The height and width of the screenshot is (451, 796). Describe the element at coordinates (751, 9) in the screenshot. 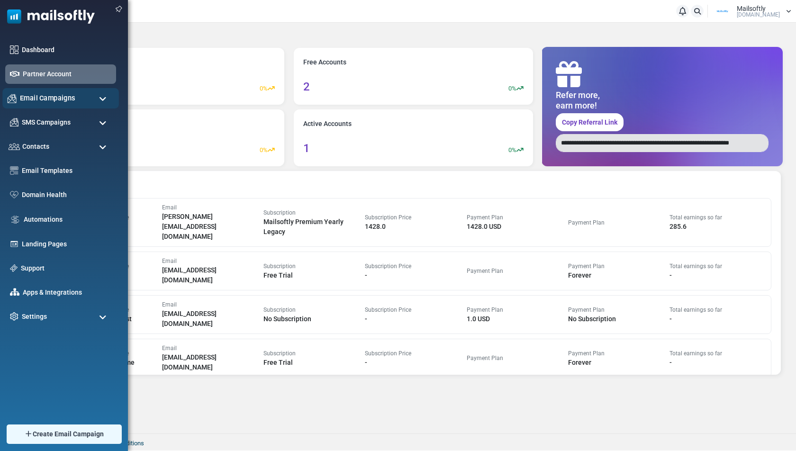

I see `span: Mailsoftly` at that location.